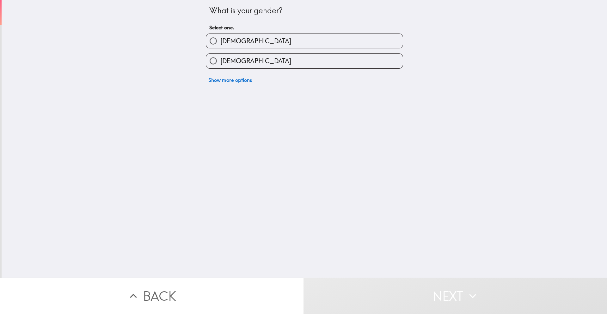 This screenshot has width=607, height=314. I want to click on button: Show more options, so click(230, 80).